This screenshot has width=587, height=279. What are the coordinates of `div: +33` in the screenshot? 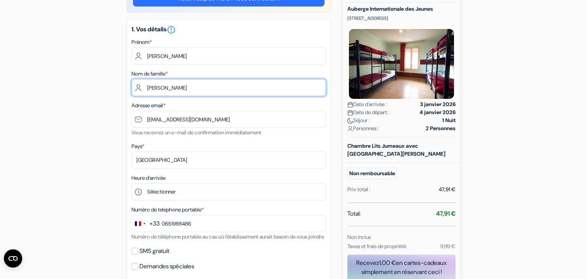 It's located at (154, 224).